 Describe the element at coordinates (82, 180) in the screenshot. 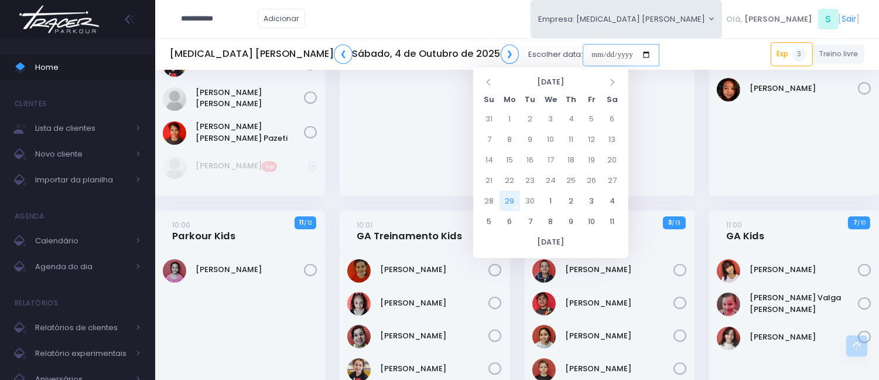

I see `span: Importar da planilha` at that location.